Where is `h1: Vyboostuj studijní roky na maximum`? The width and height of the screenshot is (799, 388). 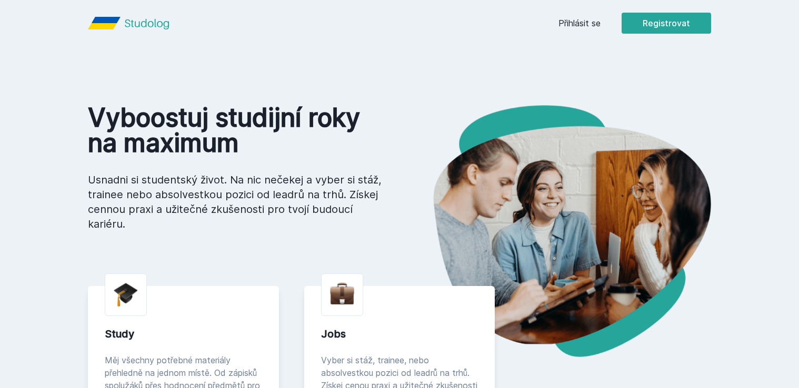 h1: Vyboostuj studijní roky na maximum is located at coordinates (235, 131).